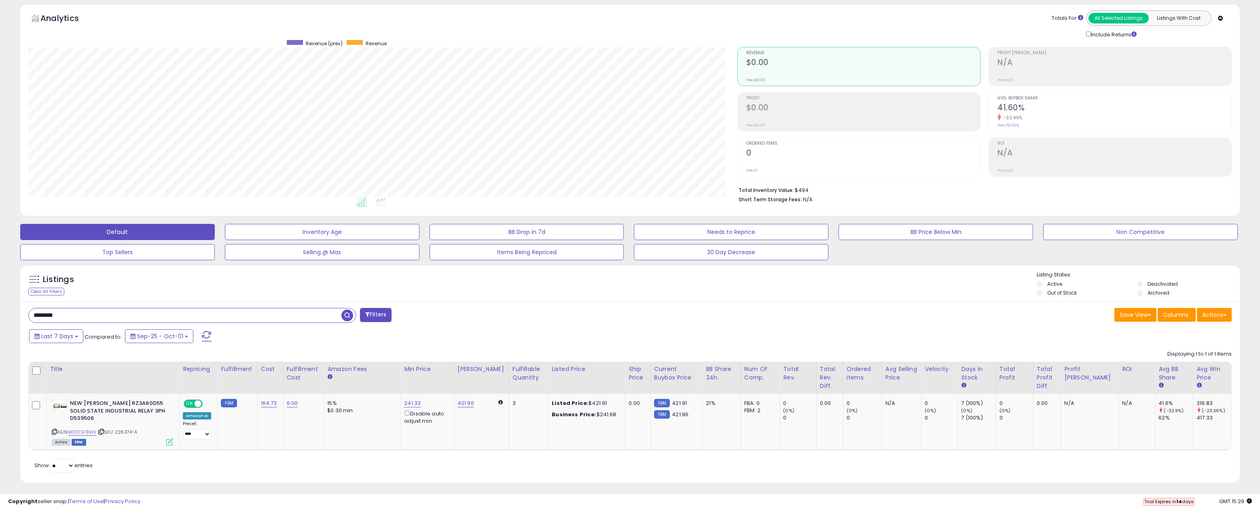 This screenshot has height=510, width=1260. Describe the element at coordinates (1012, 118) in the screenshot. I see `small: -32.90%` at that location.